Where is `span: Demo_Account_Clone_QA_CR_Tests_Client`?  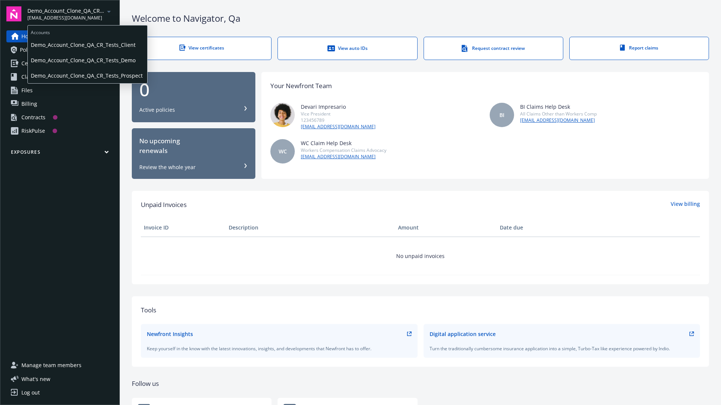
span: Demo_Account_Clone_QA_CR_Tests_Client is located at coordinates (87, 45).